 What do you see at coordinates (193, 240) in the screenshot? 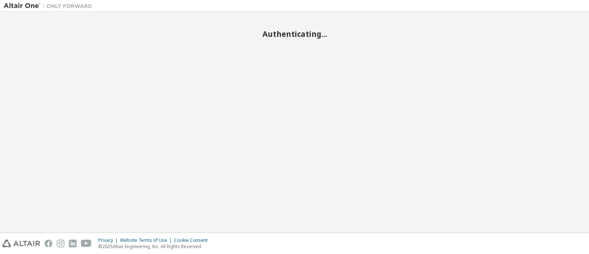
I see `div: Cookie Consent` at bounding box center [193, 240].